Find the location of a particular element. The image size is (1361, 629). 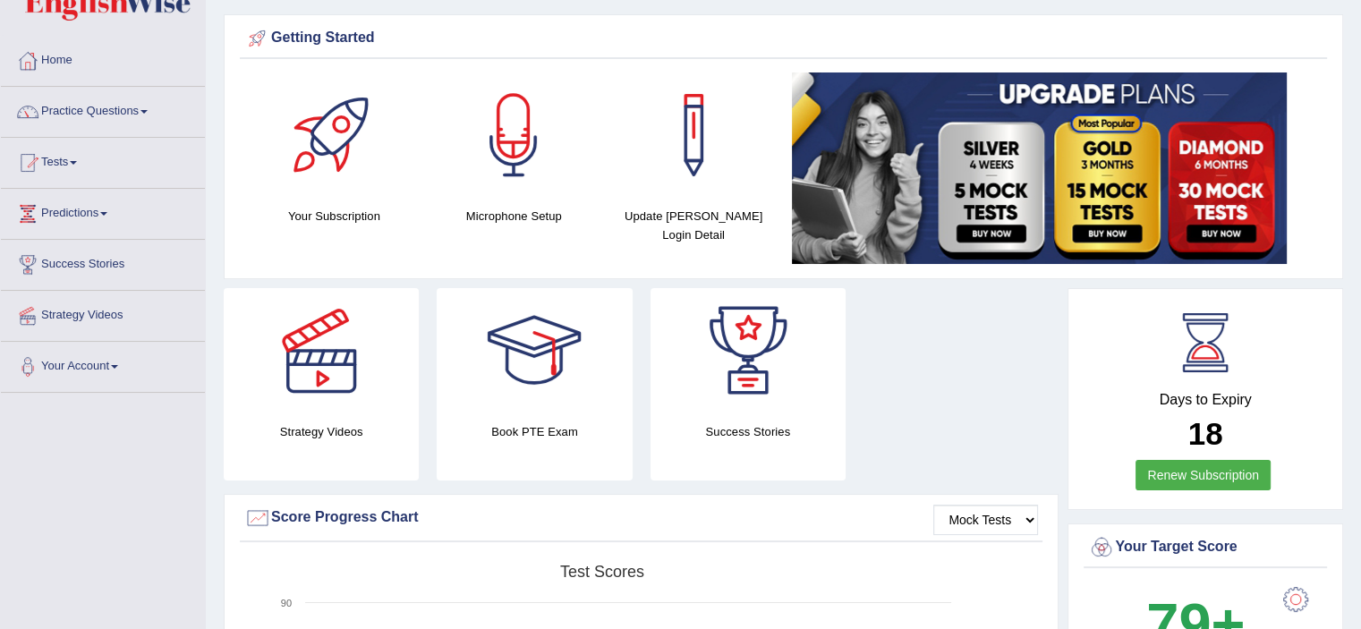

b: 18 is located at coordinates (1205, 433).